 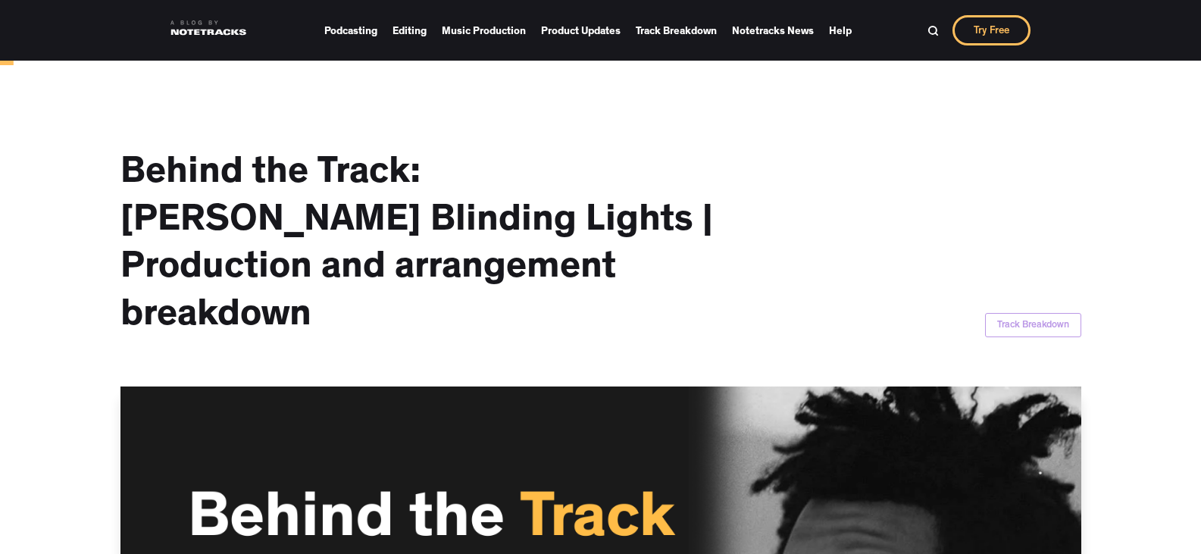 What do you see at coordinates (483, 30) in the screenshot?
I see `a: Music Production` at bounding box center [483, 30].